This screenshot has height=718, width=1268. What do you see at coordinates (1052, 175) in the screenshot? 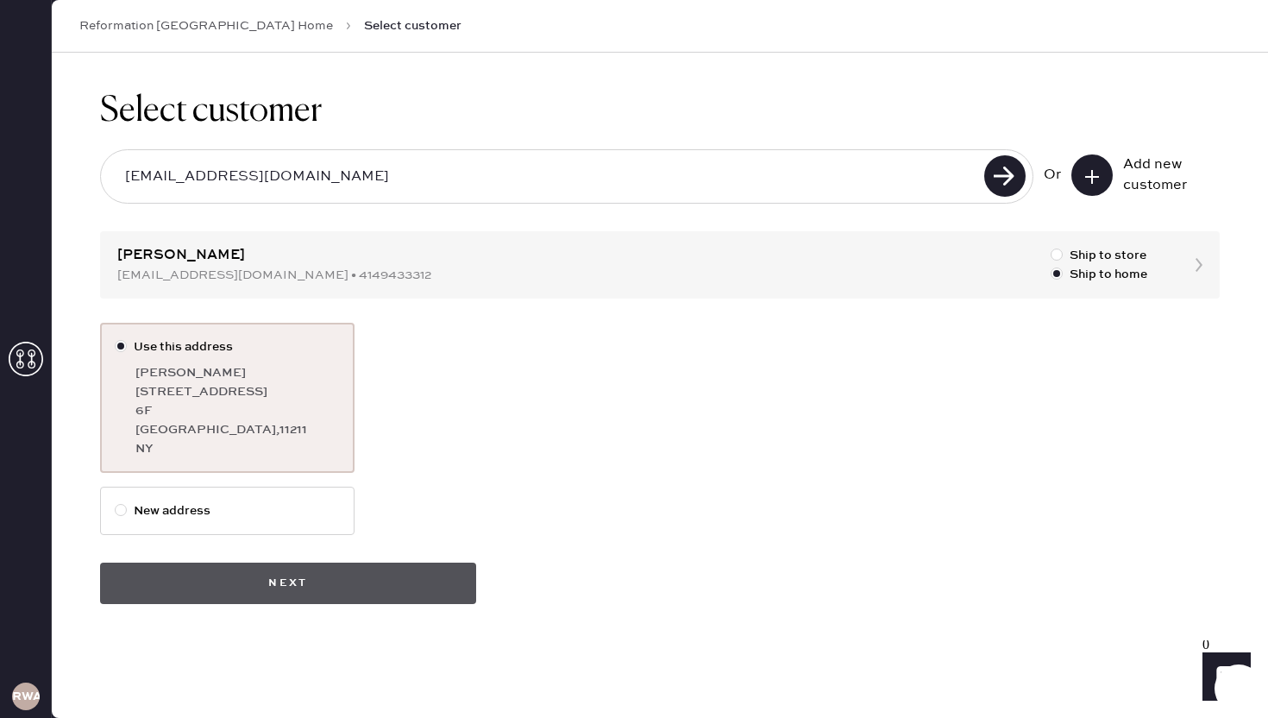
I see `div: Or` at bounding box center [1052, 175].